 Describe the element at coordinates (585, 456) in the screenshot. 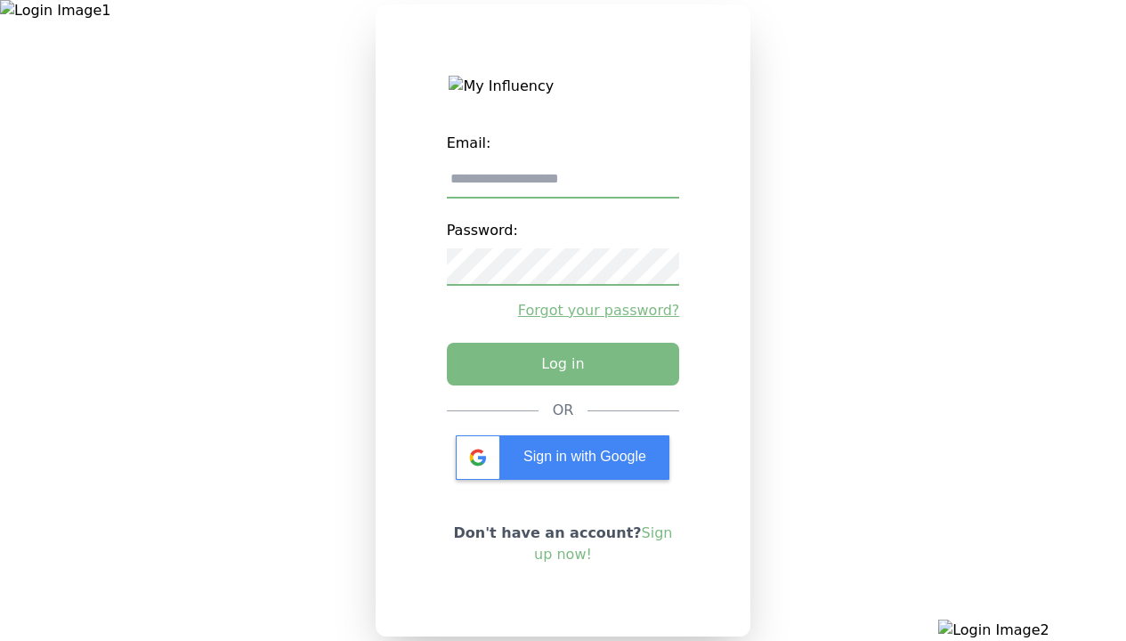

I see `span: Sign in with Google` at that location.